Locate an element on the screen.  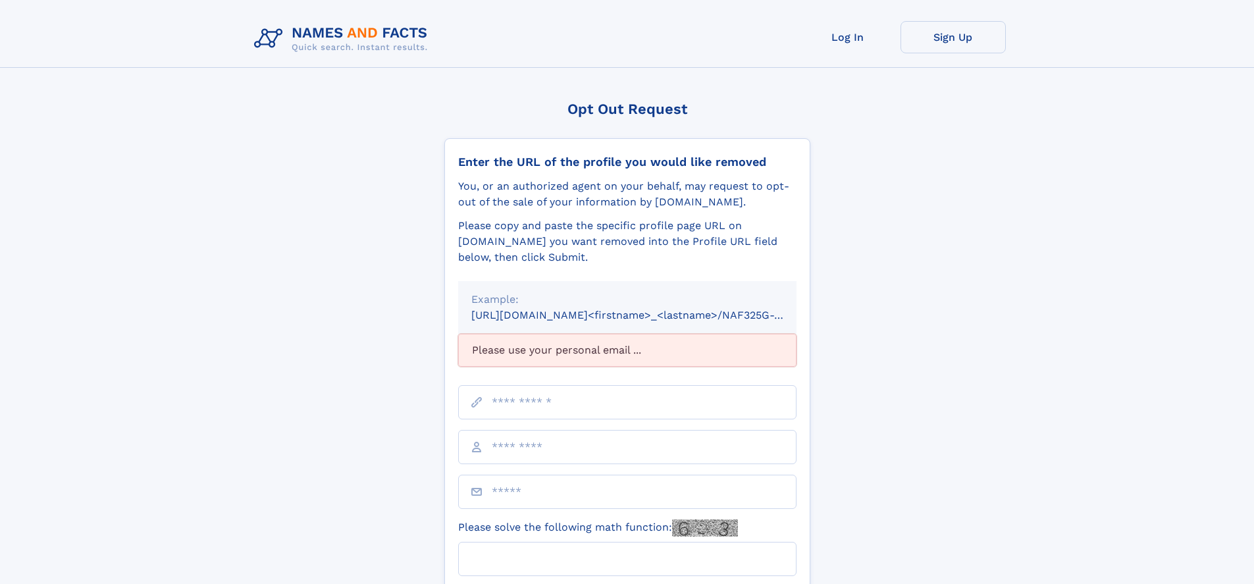
div: Please use your personal email ... is located at coordinates (628, 350).